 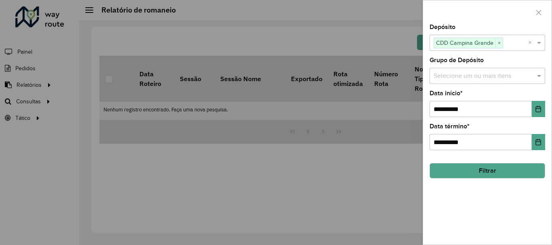 What do you see at coordinates (457, 60) in the screenshot?
I see `label: Grupo de Depósito` at bounding box center [457, 60].